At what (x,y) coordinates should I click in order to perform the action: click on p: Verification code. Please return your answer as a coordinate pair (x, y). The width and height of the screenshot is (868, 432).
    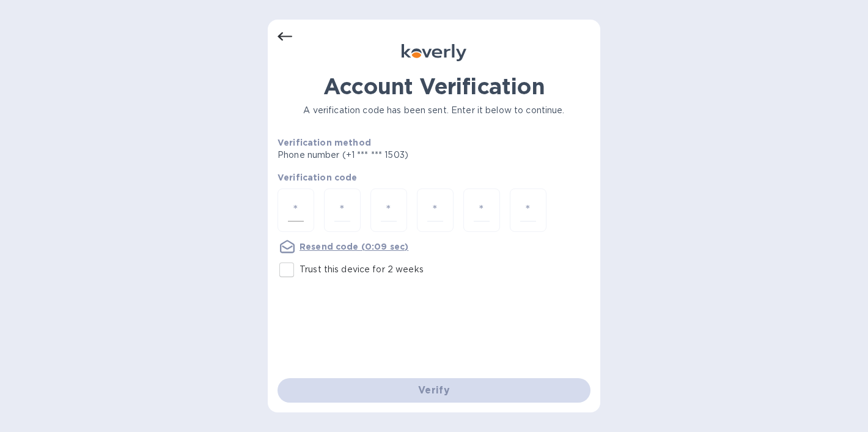
    Looking at the image, I should click on (434, 177).